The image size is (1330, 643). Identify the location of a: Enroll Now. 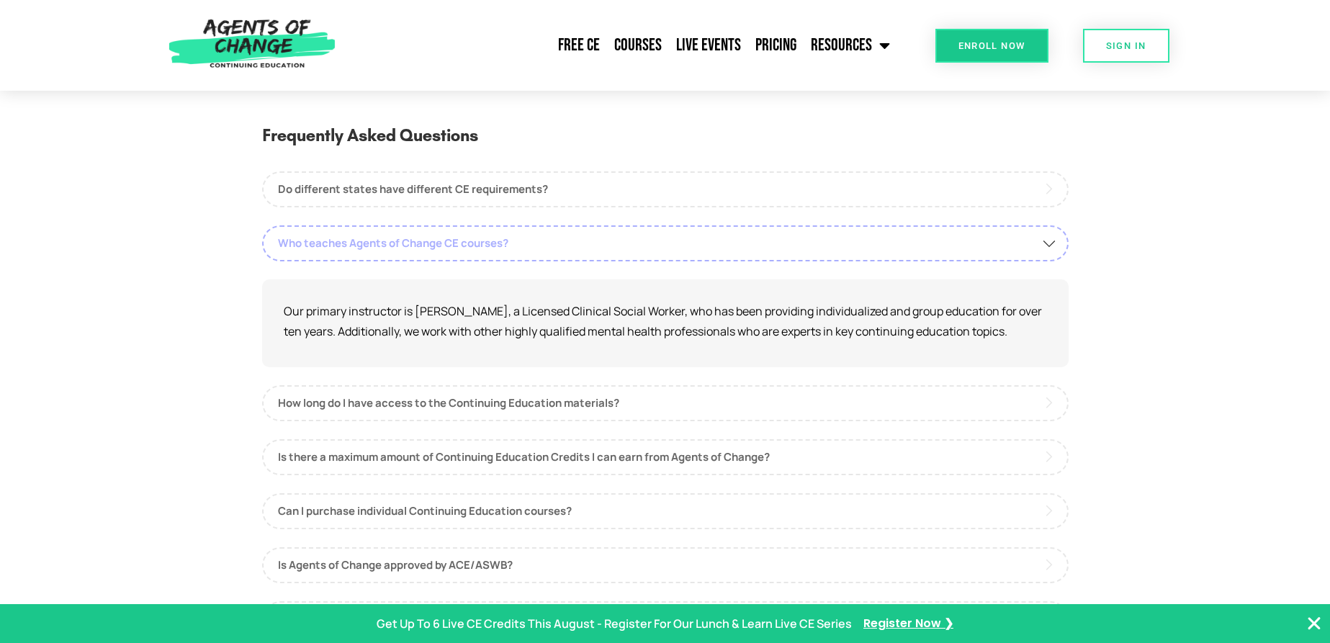
(991, 45).